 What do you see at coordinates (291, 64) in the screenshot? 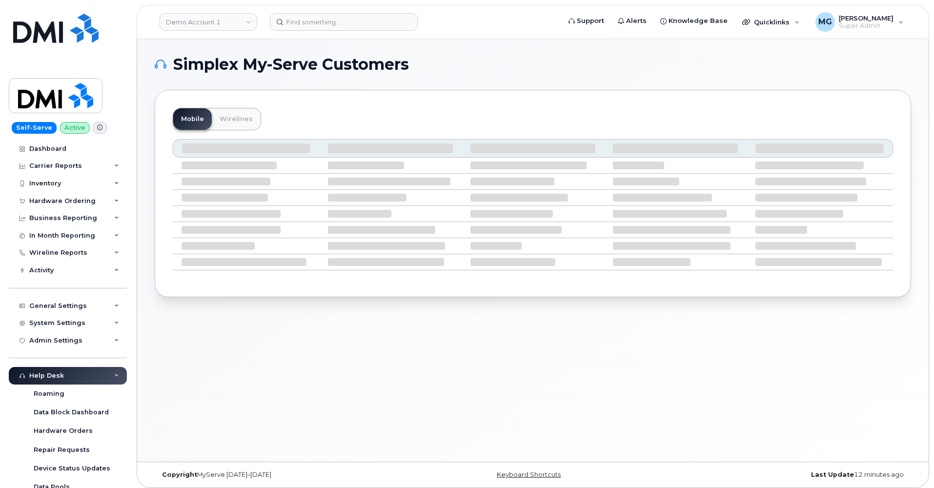
I see `span: Simplex My-Serve Customers` at bounding box center [291, 64].